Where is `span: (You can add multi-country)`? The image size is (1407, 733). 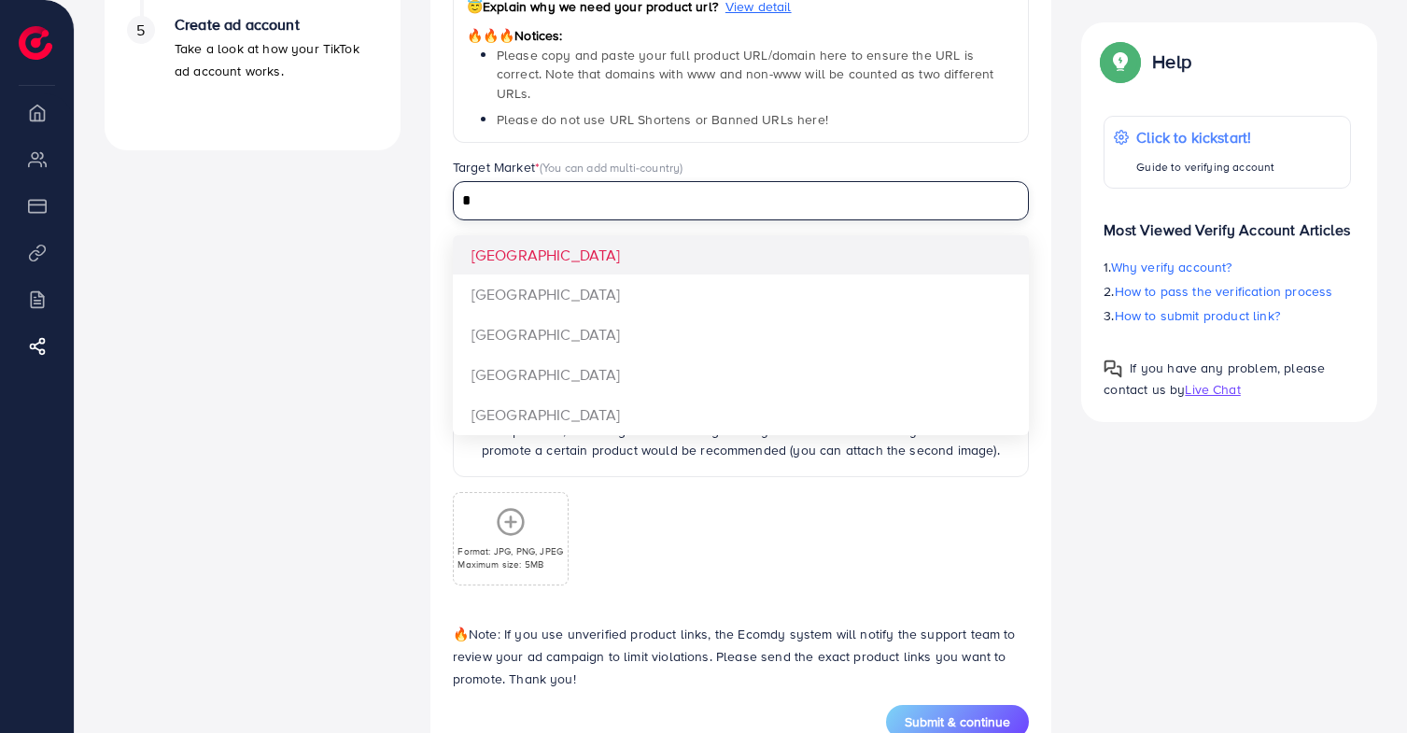 span: (You can add multi-country) is located at coordinates (610, 167).